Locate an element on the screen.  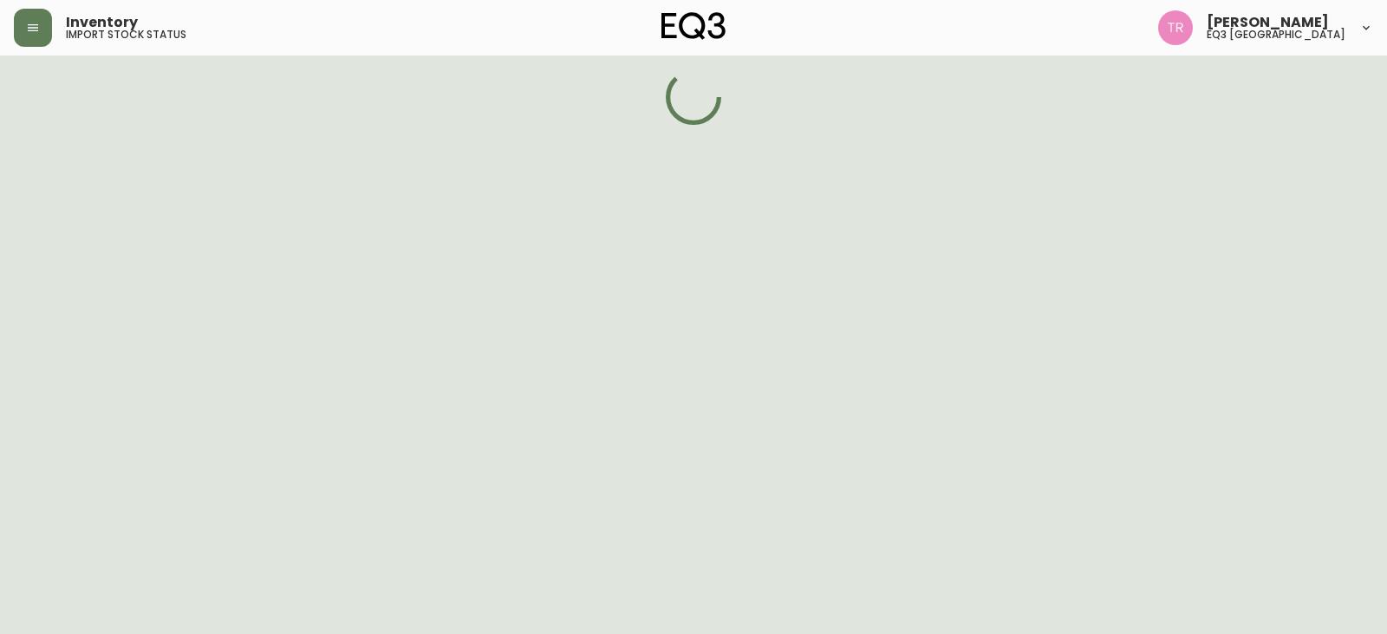
span: Inventory is located at coordinates (101, 23).